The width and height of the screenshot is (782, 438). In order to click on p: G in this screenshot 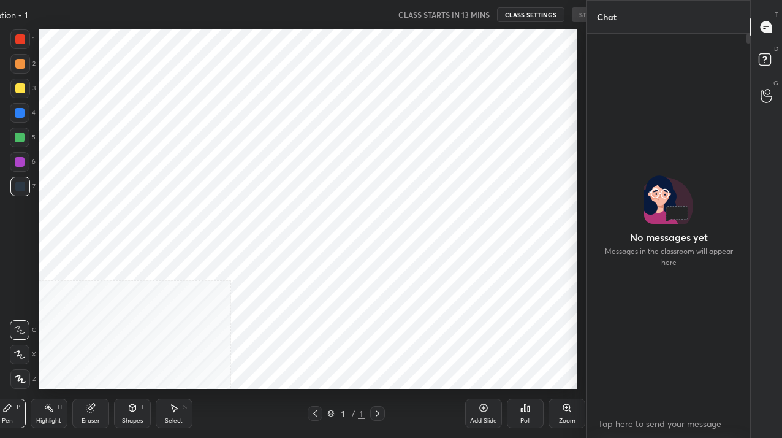, I will do `click(776, 83)`.